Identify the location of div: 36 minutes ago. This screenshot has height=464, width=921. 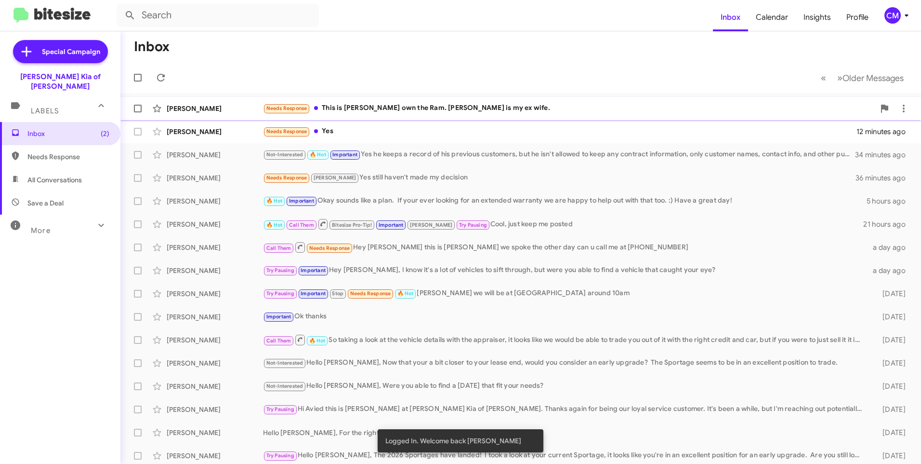
(885, 178).